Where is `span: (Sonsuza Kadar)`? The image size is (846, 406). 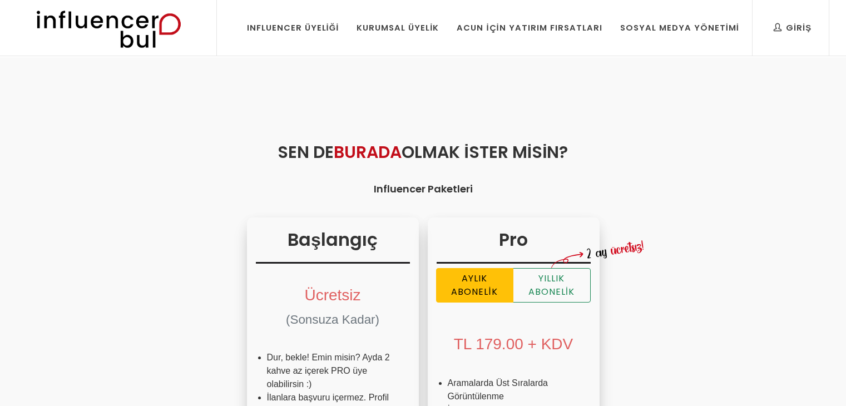
span: (Sonsuza Kadar) is located at coordinates (333, 319).